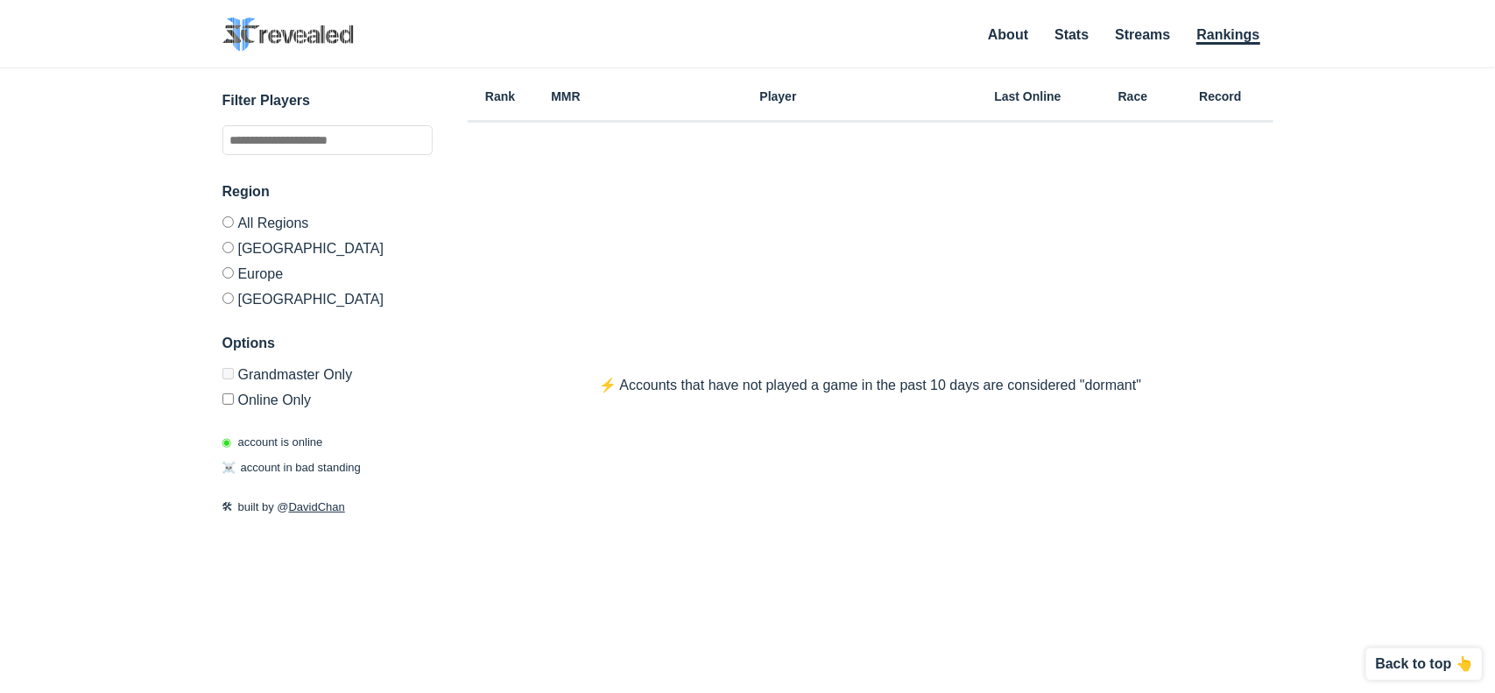  Describe the element at coordinates (272, 442) in the screenshot. I see `p: account is online` at that location.